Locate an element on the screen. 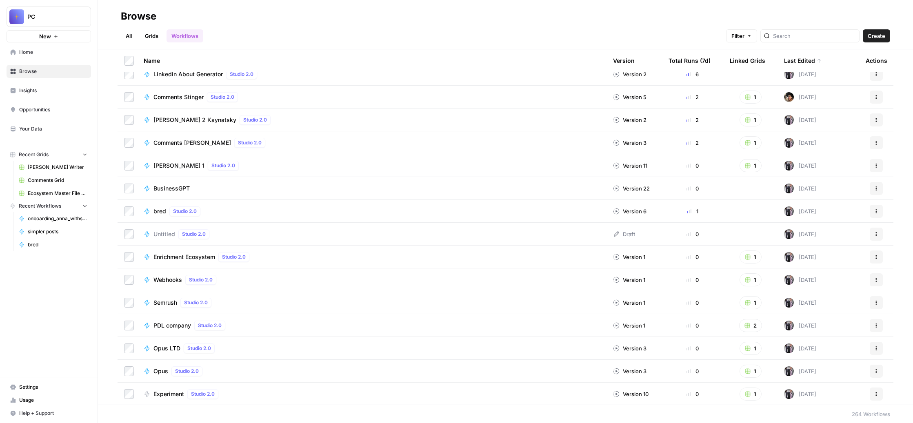 The image size is (913, 423). button: Filter is located at coordinates (741, 36).